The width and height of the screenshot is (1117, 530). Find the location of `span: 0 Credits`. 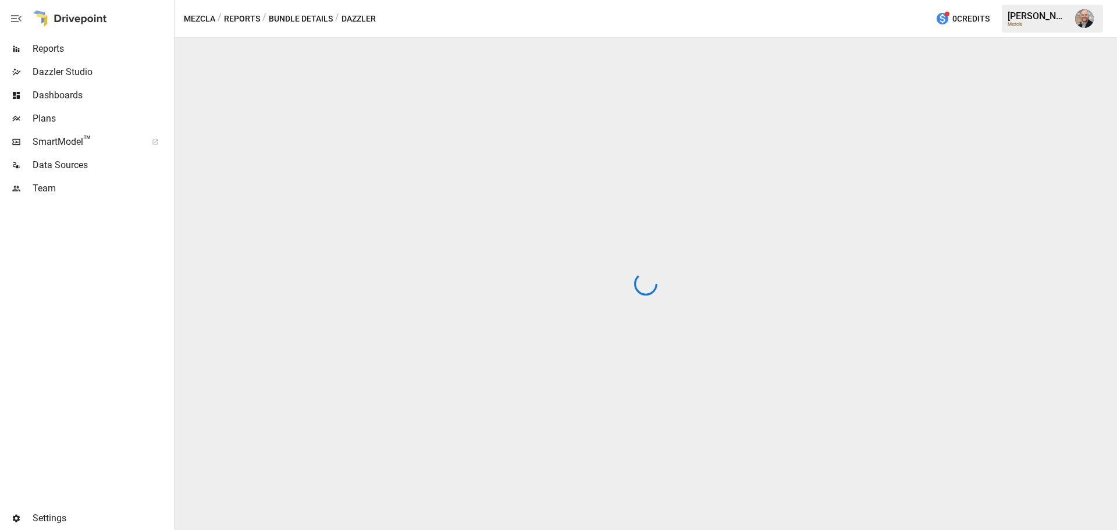

span: 0 Credits is located at coordinates (971, 19).